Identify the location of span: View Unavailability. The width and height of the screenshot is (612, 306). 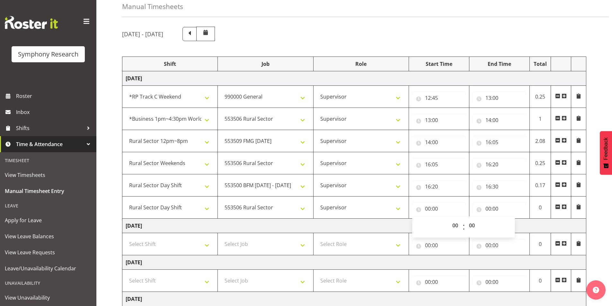
(48, 298).